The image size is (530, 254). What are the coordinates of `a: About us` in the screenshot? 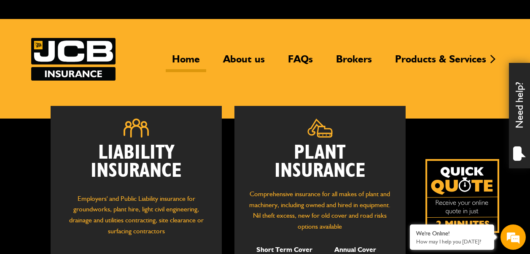 It's located at (244, 62).